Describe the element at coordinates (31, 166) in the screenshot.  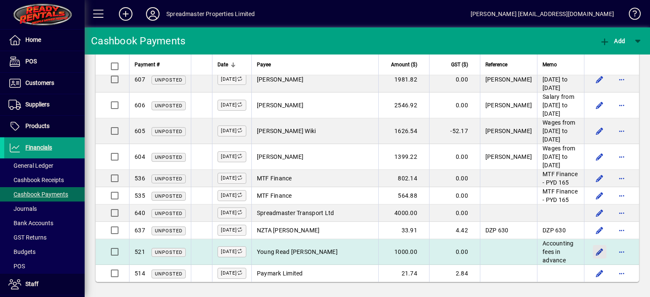
I see `span: General Ledger` at that location.